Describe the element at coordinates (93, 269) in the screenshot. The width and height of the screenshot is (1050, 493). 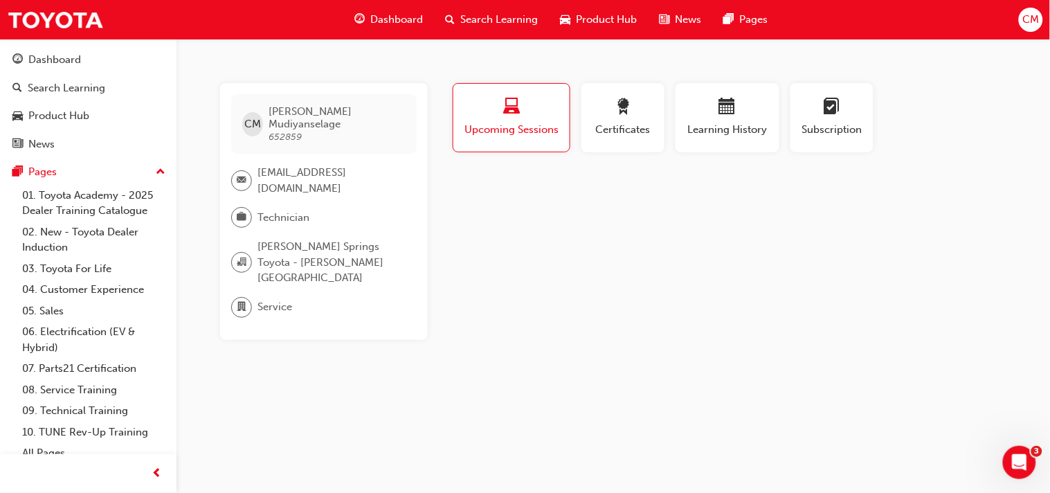
I see `a: 03. Toyota For Life` at that location.